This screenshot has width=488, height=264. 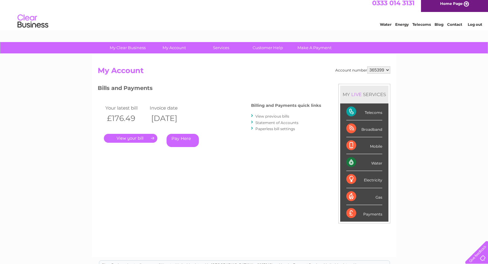 I want to click on span: 0333 014 3131, so click(x=394, y=7).